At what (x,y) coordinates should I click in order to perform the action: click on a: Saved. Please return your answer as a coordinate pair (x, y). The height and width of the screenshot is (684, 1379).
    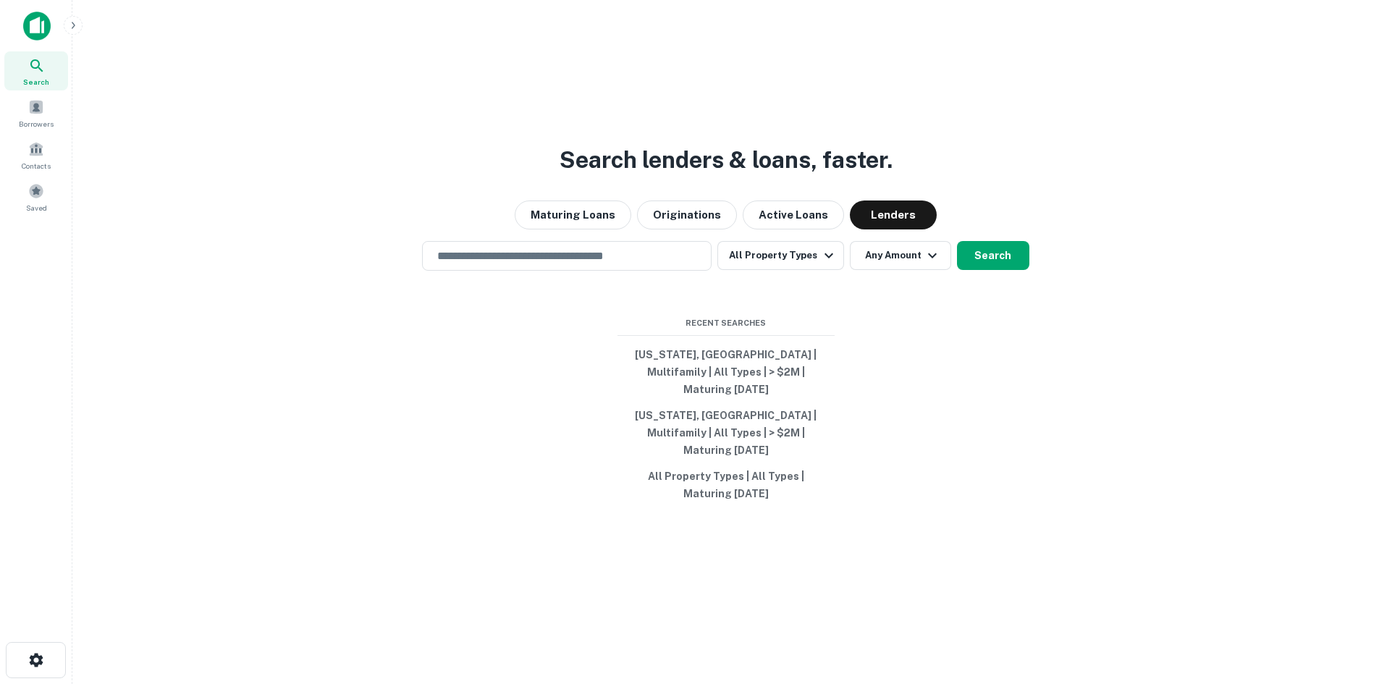
    Looking at the image, I should click on (36, 197).